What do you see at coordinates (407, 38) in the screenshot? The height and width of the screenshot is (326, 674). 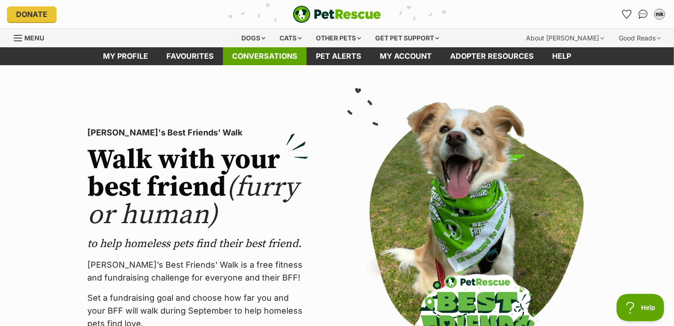 I see `div: Get pet support` at bounding box center [407, 38].